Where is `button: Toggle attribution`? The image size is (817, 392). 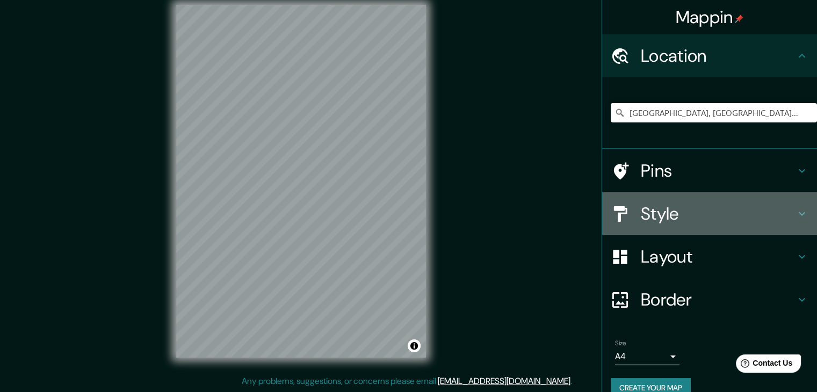
button: Toggle attribution is located at coordinates (414, 346).